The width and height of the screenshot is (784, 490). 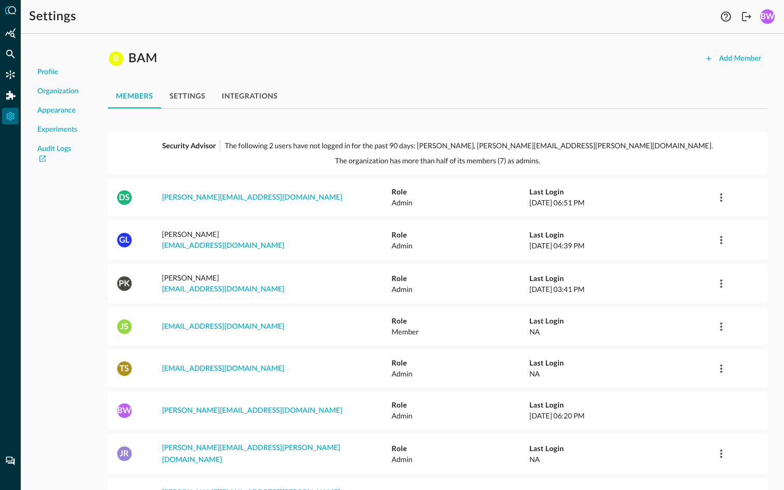 I want to click on p: Member, so click(x=460, y=331).